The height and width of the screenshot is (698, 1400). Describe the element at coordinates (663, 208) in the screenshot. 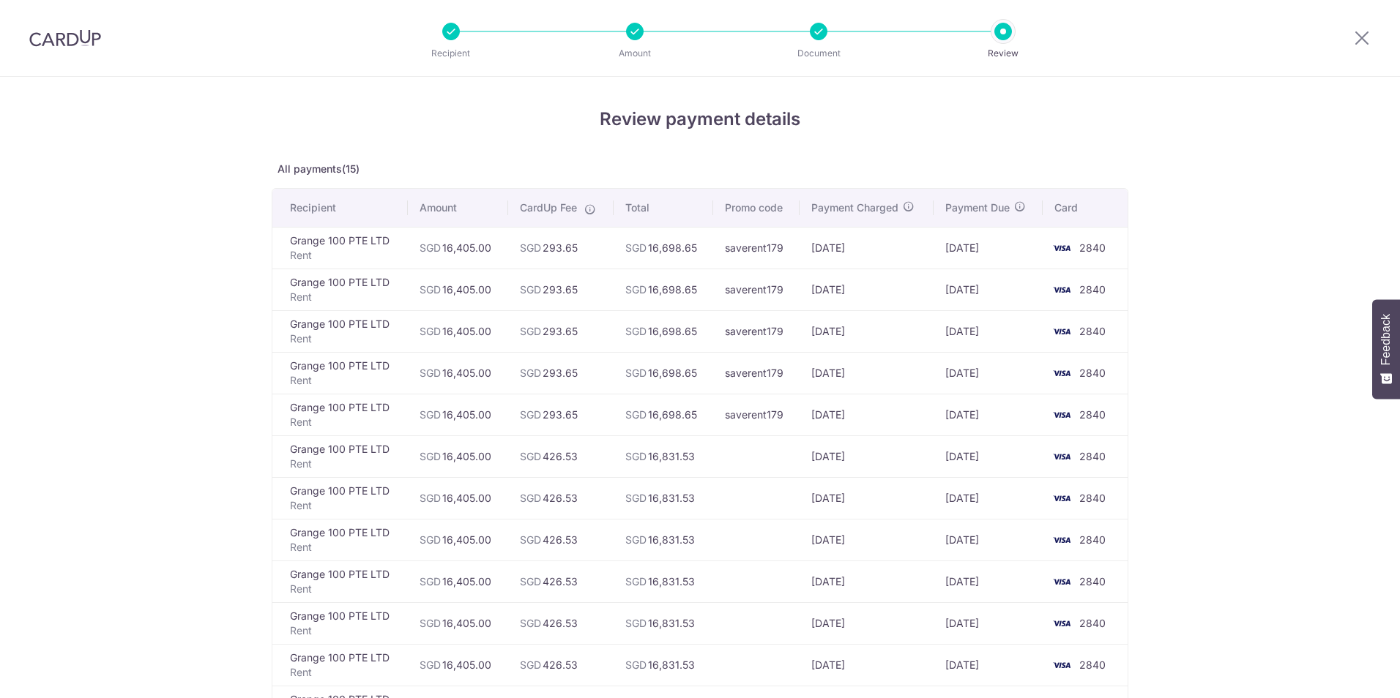

I see `th: Total` at that location.